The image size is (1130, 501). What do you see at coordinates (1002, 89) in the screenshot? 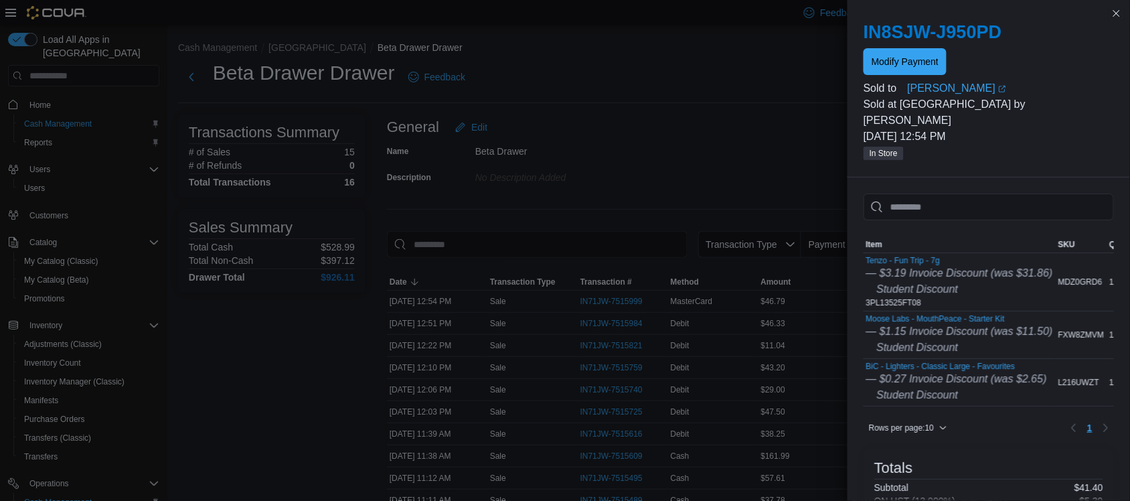
I see `svg: External link` at bounding box center [1002, 89].